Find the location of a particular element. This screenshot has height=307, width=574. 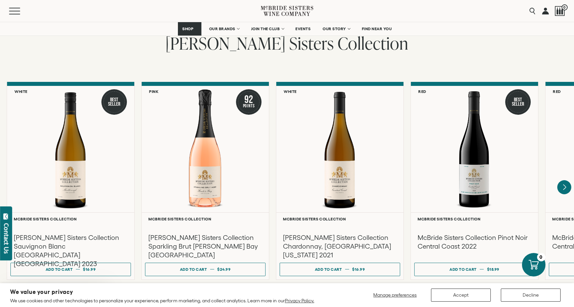

a: Pink 92 Points McBride Sisters Collection Sparkling Brut Rose Hawke's Bay NV McBride Sisters Coll... is located at coordinates (205, 181).